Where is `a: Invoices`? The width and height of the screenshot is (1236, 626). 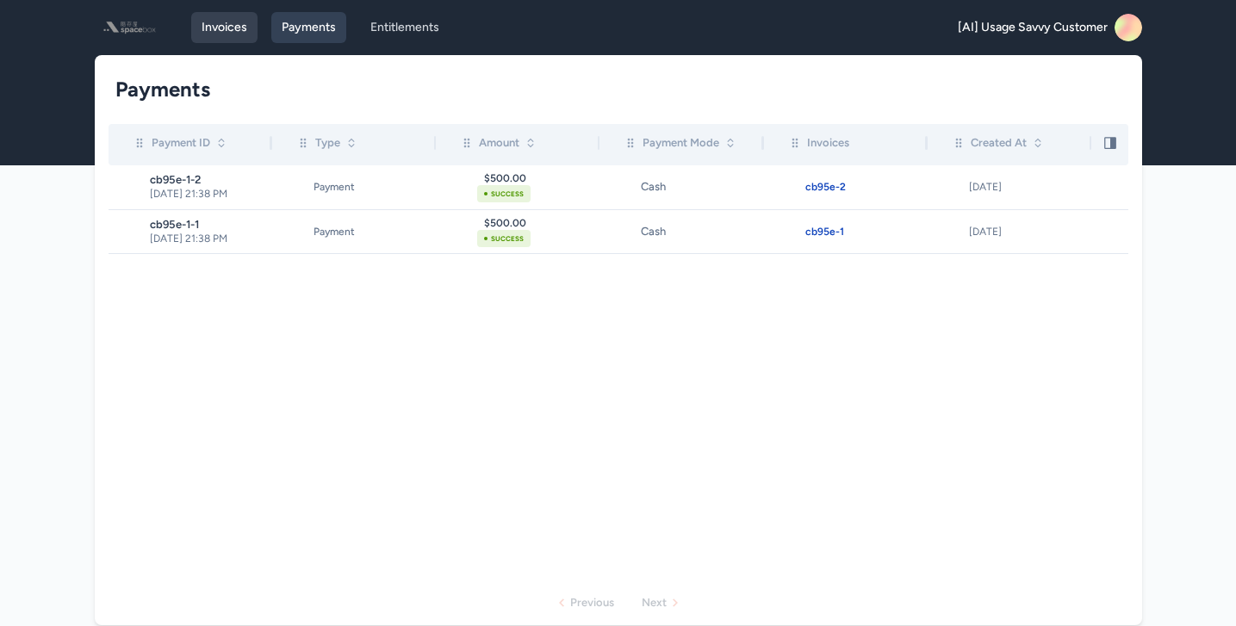
a: Invoices is located at coordinates (224, 28).